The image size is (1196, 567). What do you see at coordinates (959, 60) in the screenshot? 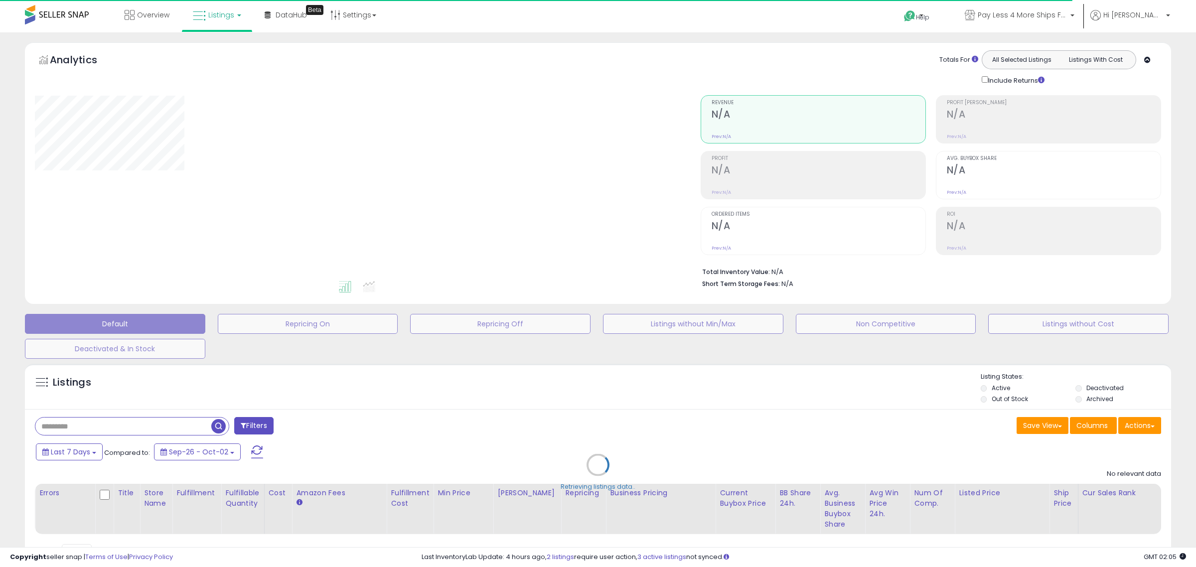
I see `div: Totals For` at bounding box center [959, 60].